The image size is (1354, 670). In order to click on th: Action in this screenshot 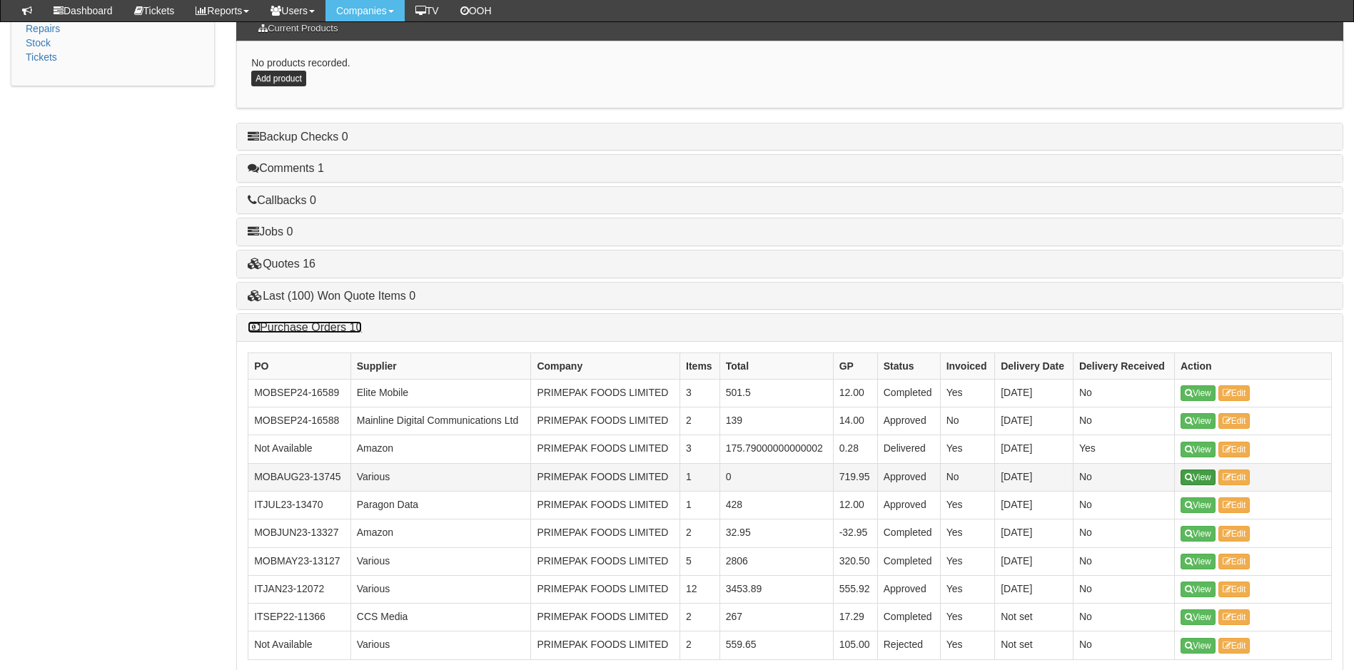, I will do `click(1253, 365)`.